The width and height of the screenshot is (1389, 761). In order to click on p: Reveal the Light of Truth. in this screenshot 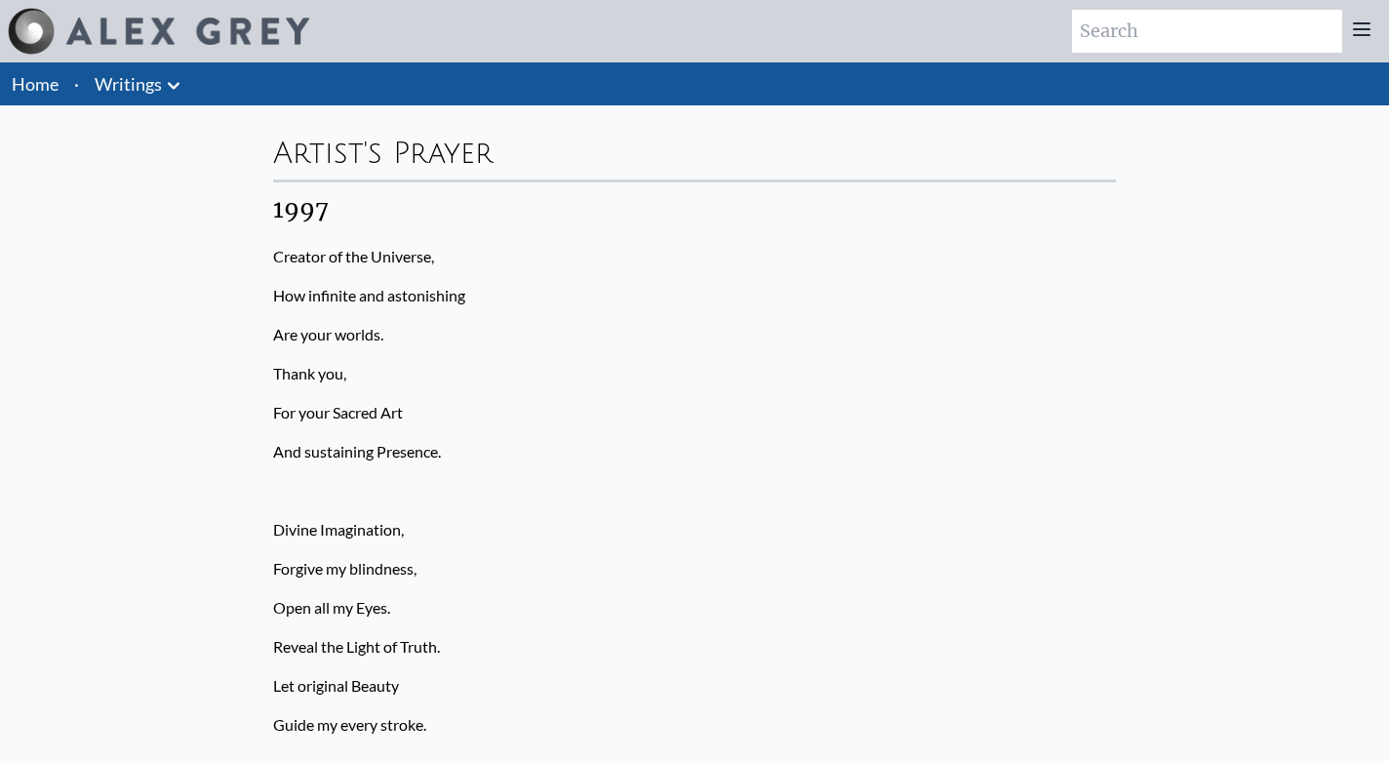, I will do `click(694, 647)`.